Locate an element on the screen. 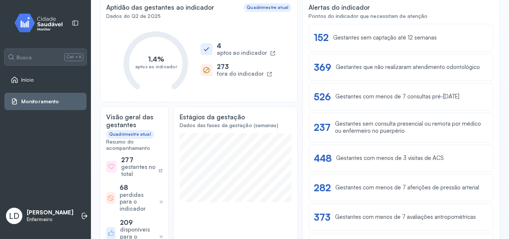 The width and height of the screenshot is (509, 239). div: 237 is located at coordinates (322, 127).